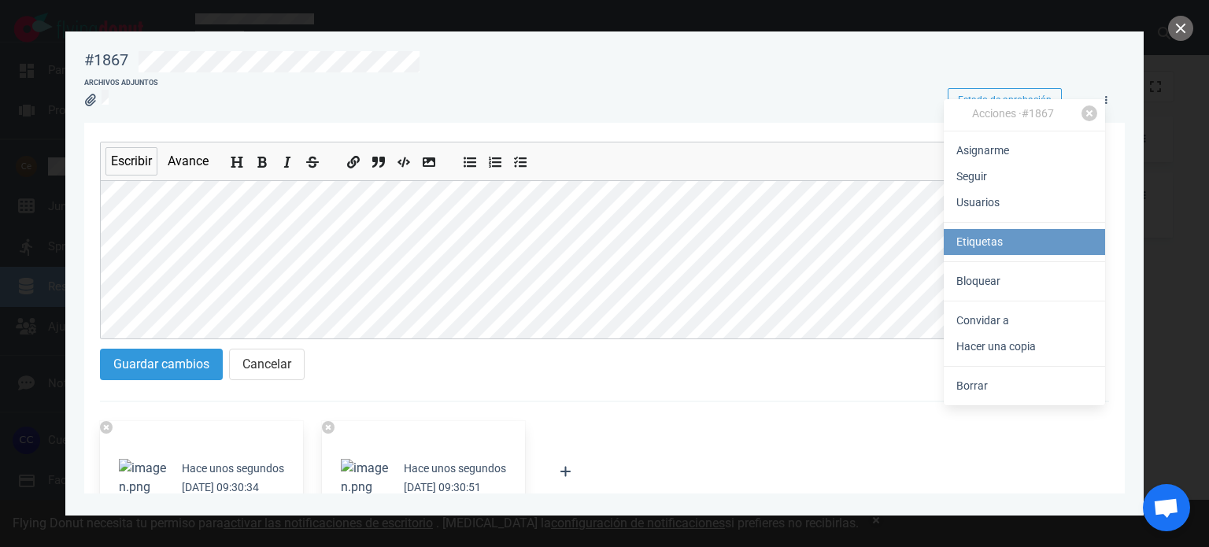  What do you see at coordinates (1004, 100) in the screenshot?
I see `font: Estado de aprobación` at bounding box center [1004, 100].